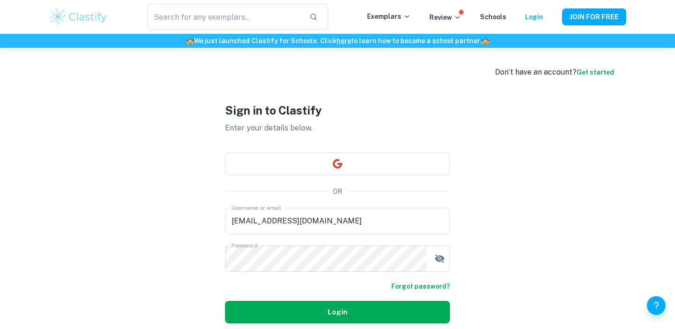 The image size is (675, 329). I want to click on label: Username or email, so click(257, 207).